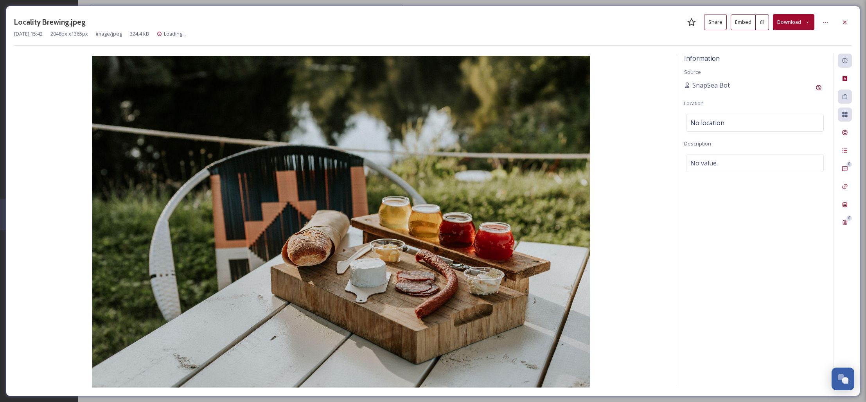 The image size is (866, 402). I want to click on button: Embed, so click(743, 22).